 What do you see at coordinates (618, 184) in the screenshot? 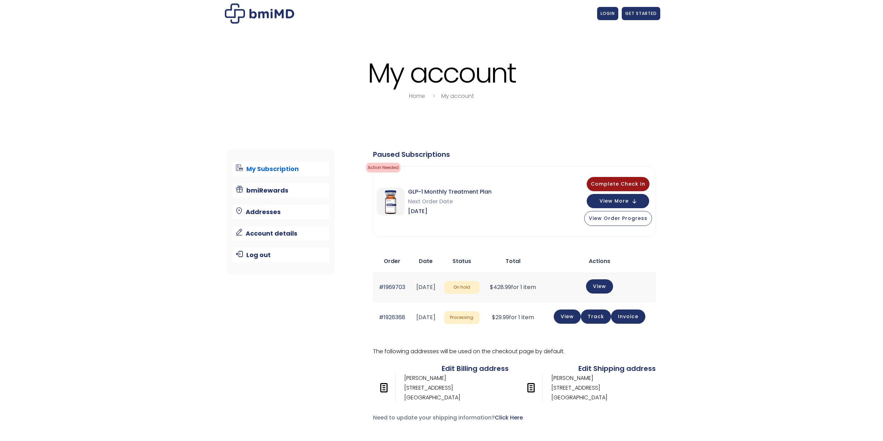
I see `span: Complete Check In` at bounding box center [618, 184].